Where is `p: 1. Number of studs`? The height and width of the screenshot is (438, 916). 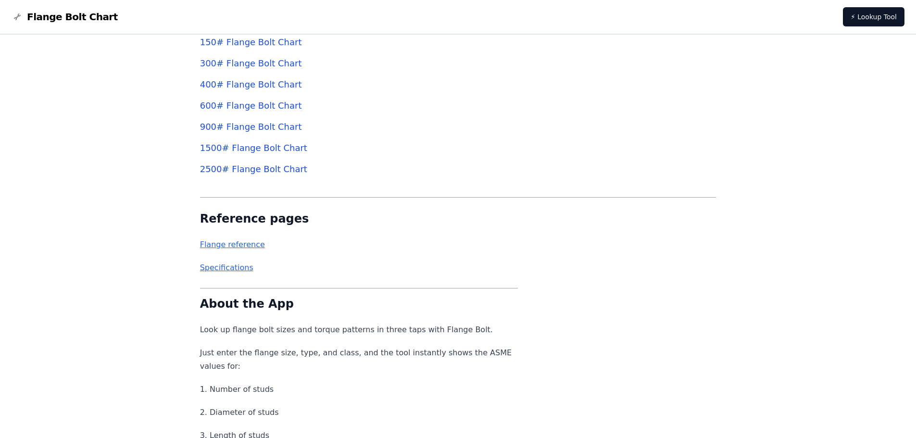 p: 1. Number of studs is located at coordinates (359, 390).